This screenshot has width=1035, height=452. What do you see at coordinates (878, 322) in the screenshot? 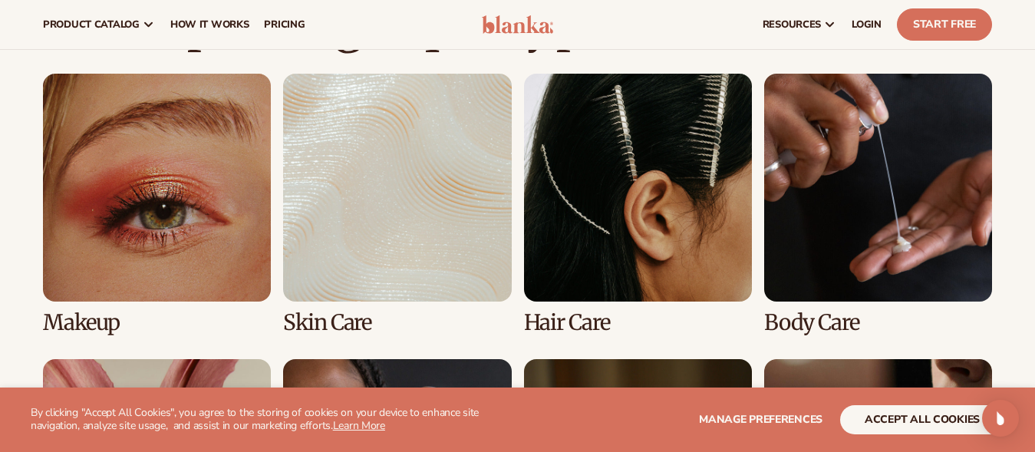
I see `h3: Body Care` at bounding box center [878, 322].